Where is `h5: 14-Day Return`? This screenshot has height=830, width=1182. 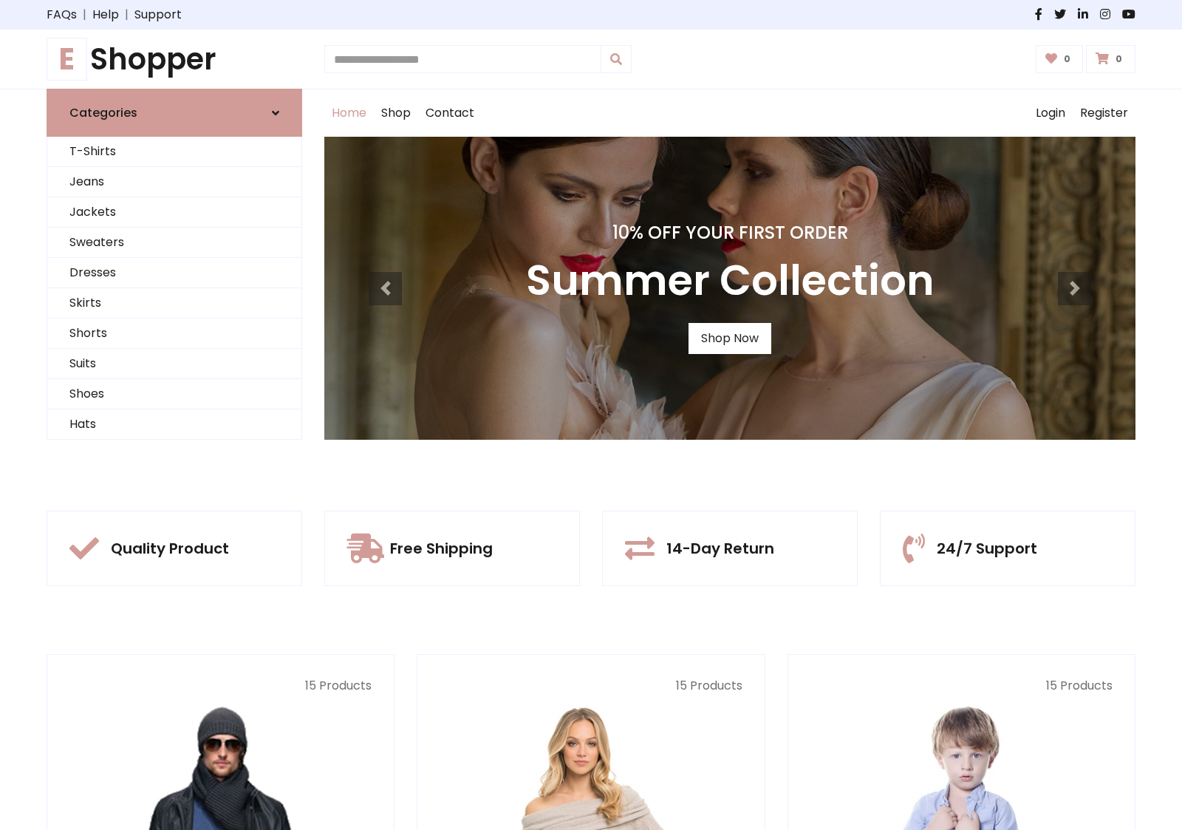
h5: 14-Day Return is located at coordinates (720, 548).